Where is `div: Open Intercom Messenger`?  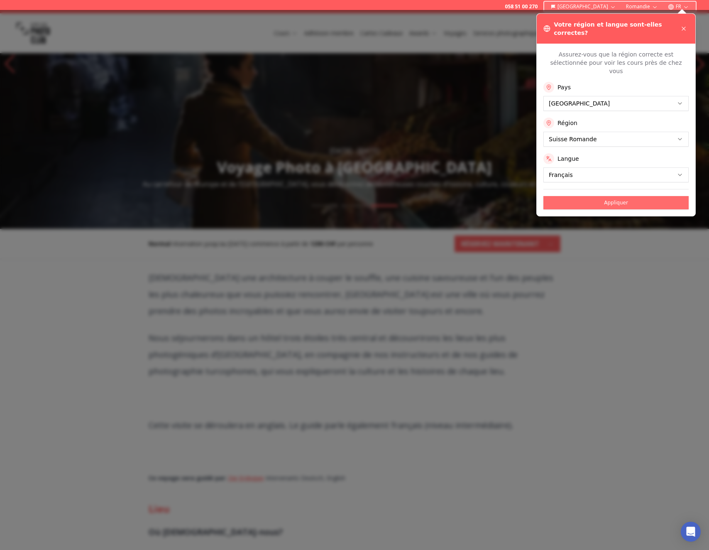 div: Open Intercom Messenger is located at coordinates (691, 531).